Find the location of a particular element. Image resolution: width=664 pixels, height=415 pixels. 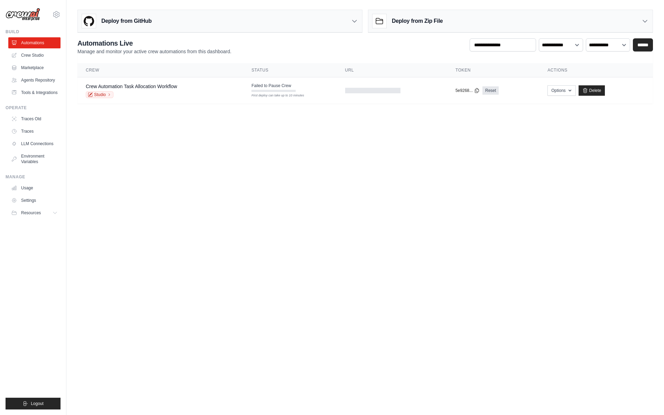

a: Marketplace is located at coordinates (34, 68).